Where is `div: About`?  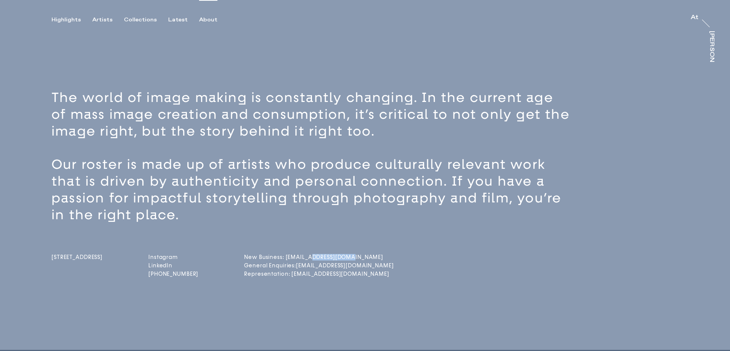 div: About is located at coordinates (208, 20).